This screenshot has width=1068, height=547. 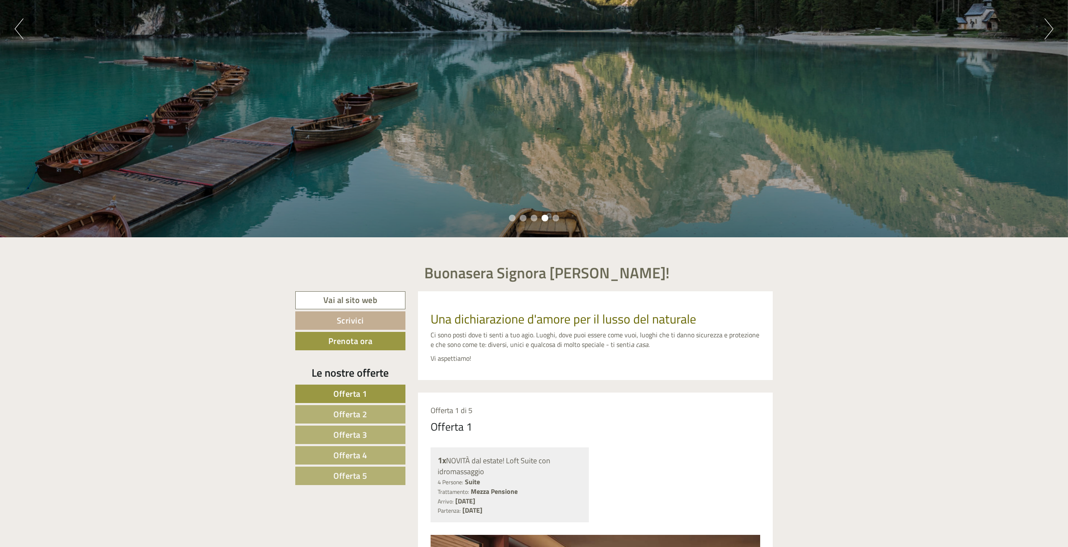 What do you see at coordinates (445, 502) in the screenshot?
I see `small: Arrivo:` at bounding box center [445, 502].